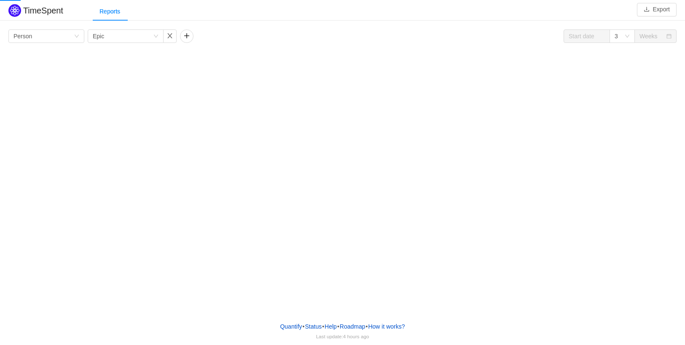  I want to click on input: Start date, so click(586, 36).